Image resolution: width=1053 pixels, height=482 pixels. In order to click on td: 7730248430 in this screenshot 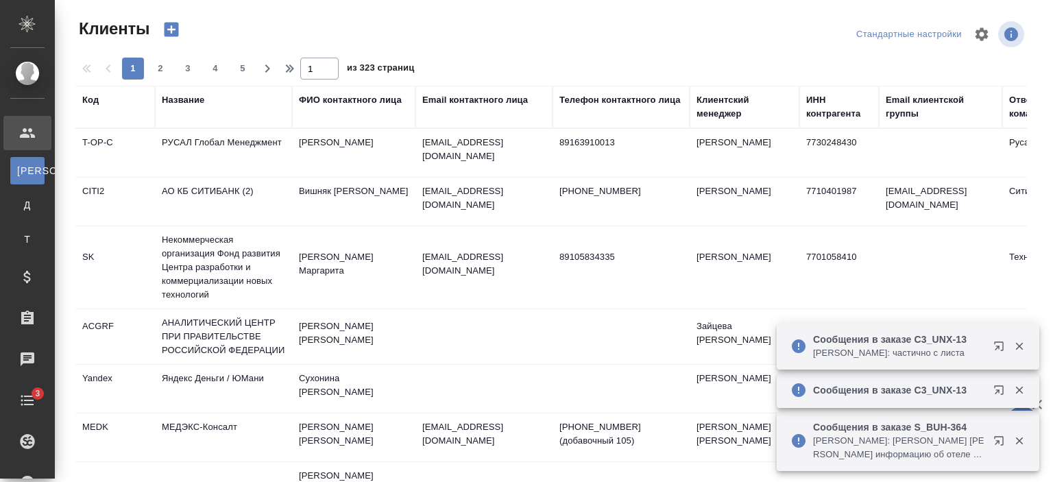, I will do `click(839, 153)`.